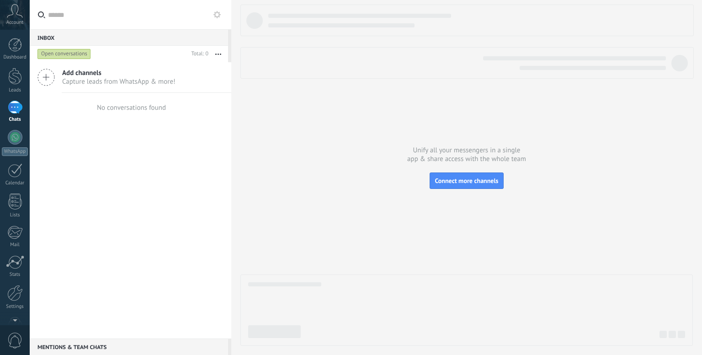 The width and height of the screenshot is (702, 355). Describe the element at coordinates (15, 245) in the screenshot. I see `div: Mail` at that location.